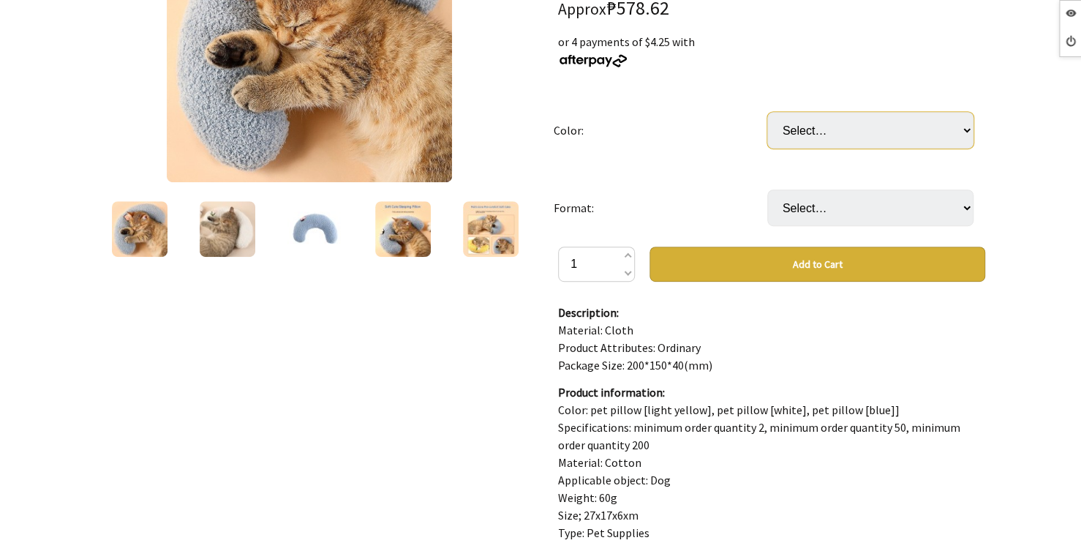 Image resolution: width=1081 pixels, height=543 pixels. I want to click on div: or 4 payments of $4.25 with, so click(772, 50).